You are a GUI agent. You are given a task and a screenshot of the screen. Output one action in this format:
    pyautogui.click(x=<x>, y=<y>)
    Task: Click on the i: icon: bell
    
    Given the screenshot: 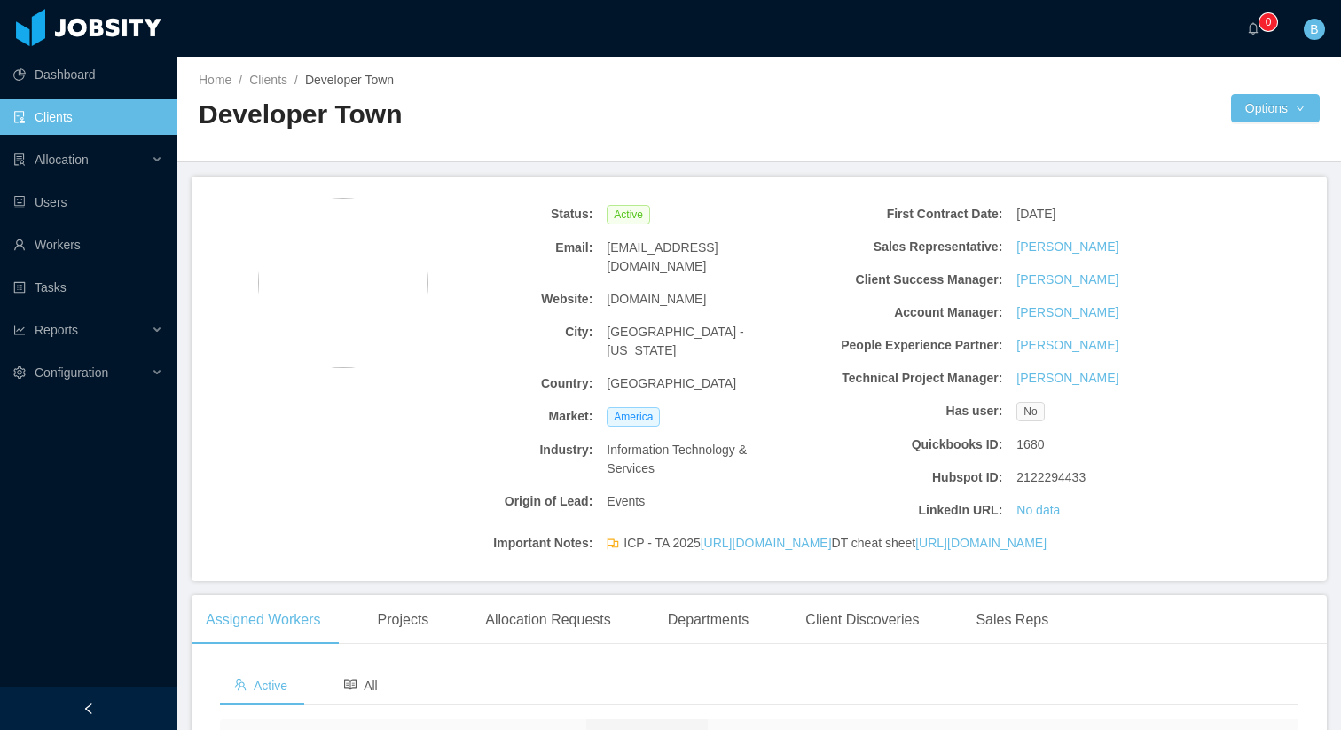 What is the action you would take?
    pyautogui.click(x=1253, y=28)
    